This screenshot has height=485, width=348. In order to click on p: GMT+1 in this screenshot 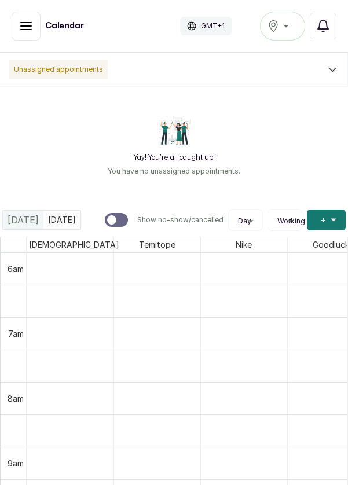, I will do `click(212, 26)`.